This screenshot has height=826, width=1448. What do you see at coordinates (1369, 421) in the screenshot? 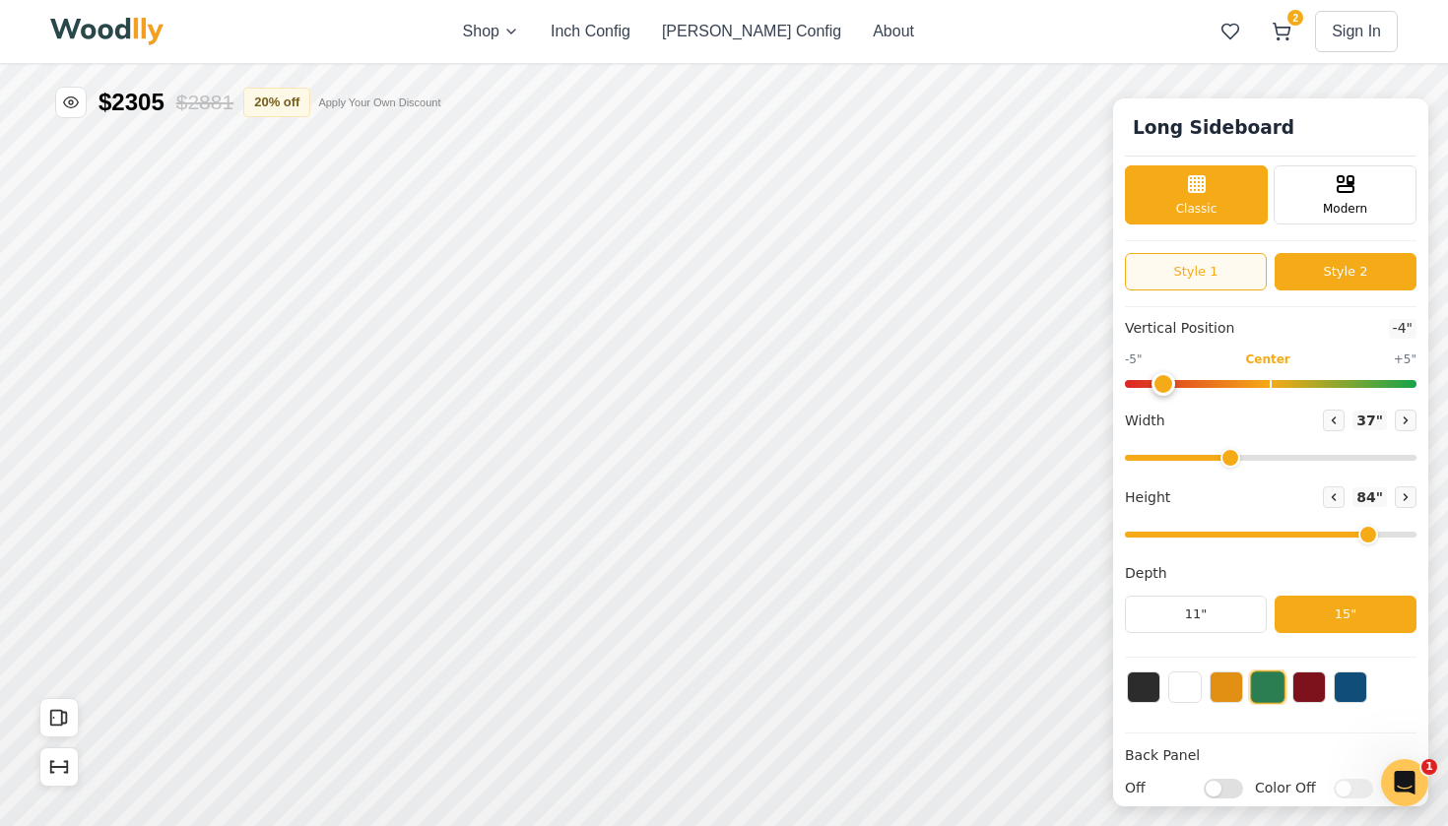
I see `span: 37 "` at bounding box center [1369, 421].